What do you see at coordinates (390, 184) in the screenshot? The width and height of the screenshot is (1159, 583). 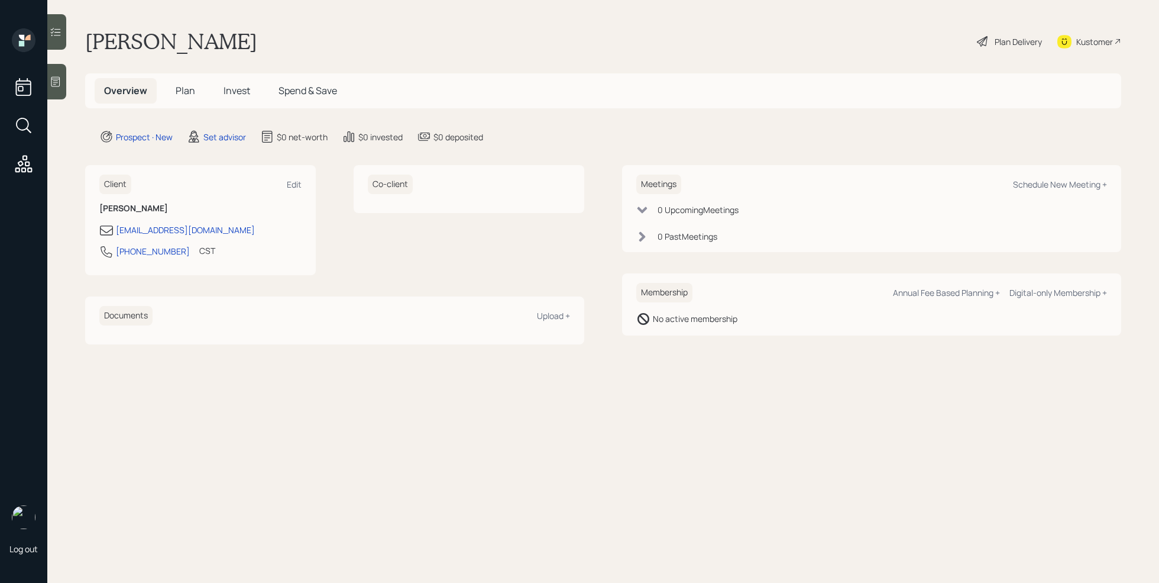 I see `h6: Co-client` at bounding box center [390, 184].